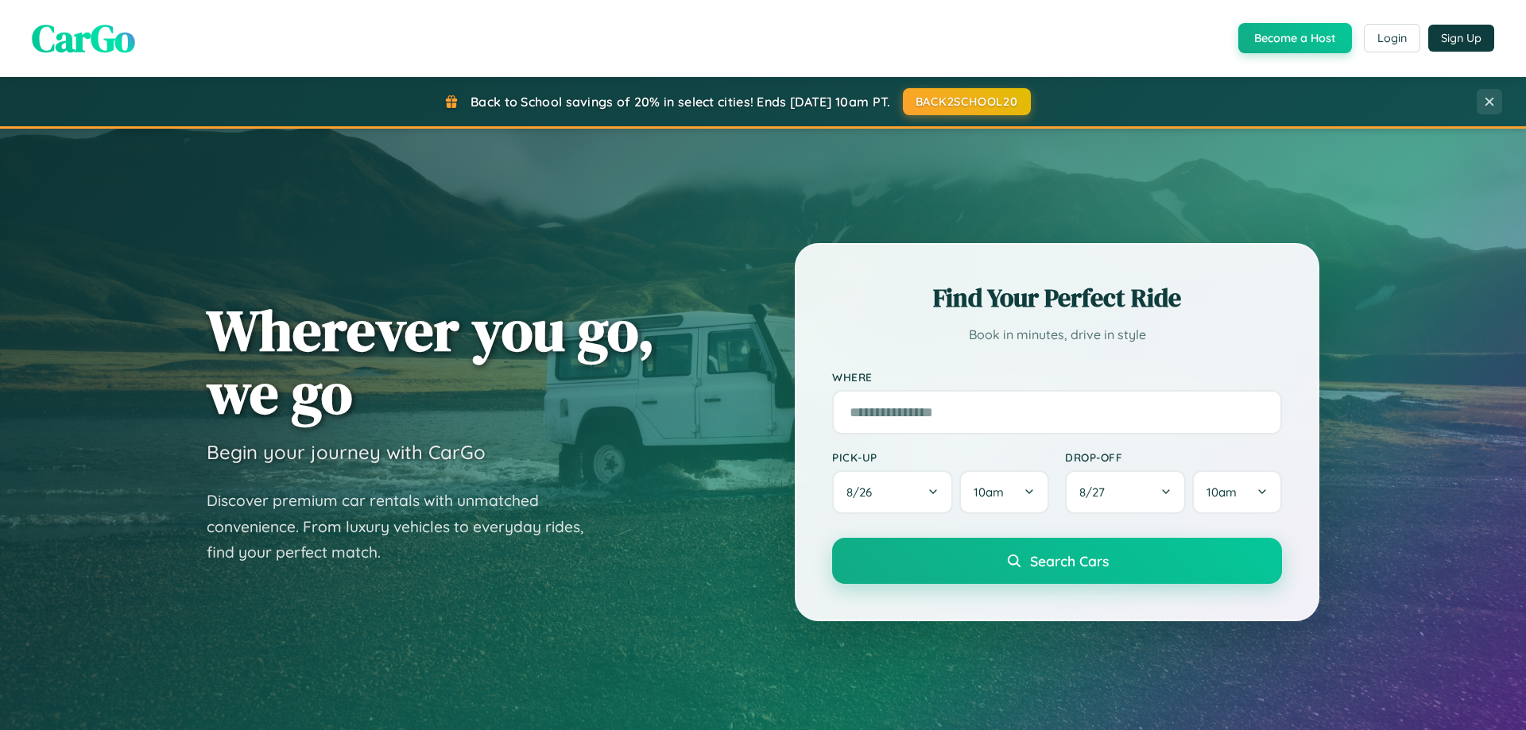 This screenshot has width=1526, height=730. Describe the element at coordinates (83, 38) in the screenshot. I see `span: CarGo` at that location.